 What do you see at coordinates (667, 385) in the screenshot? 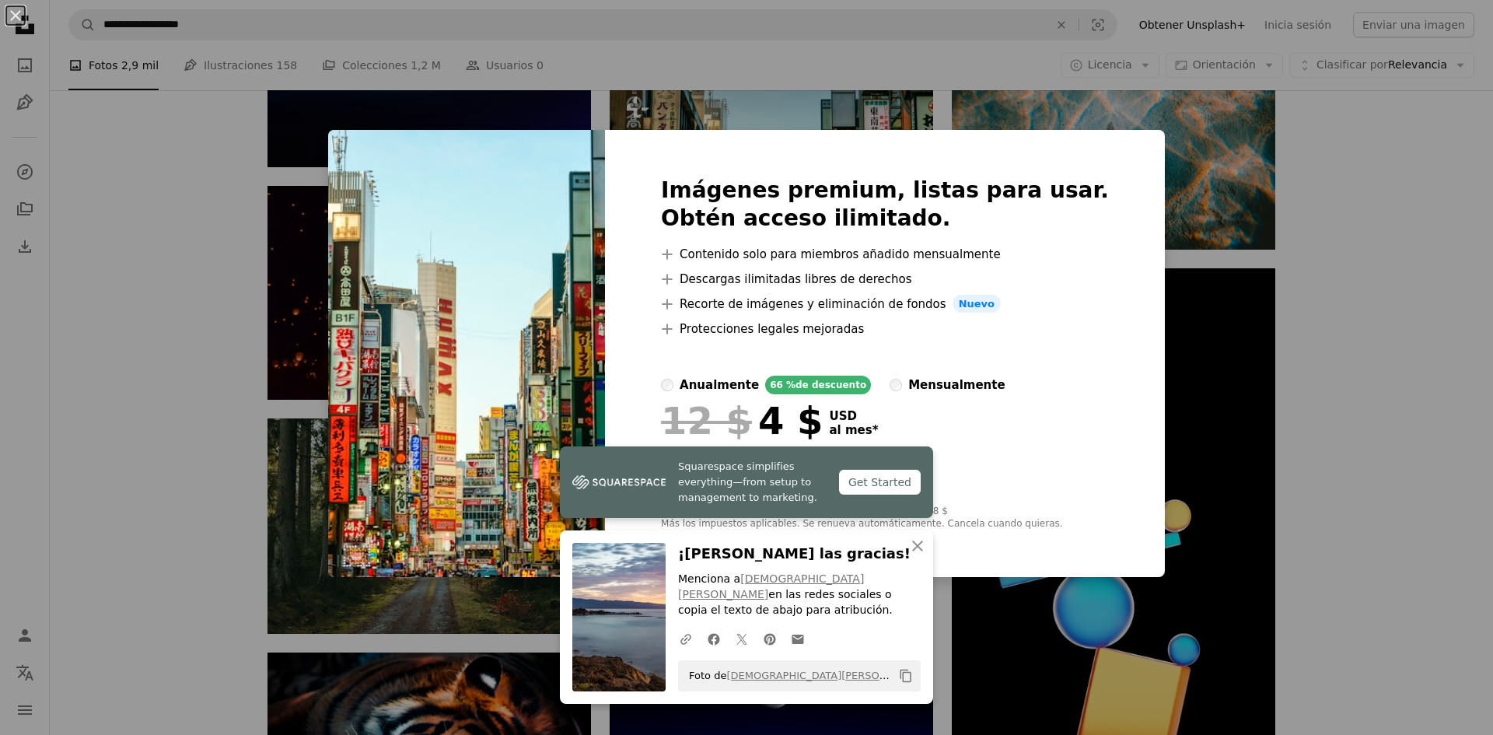
I see `input: anualmente66 %de descuento` at bounding box center [667, 385].